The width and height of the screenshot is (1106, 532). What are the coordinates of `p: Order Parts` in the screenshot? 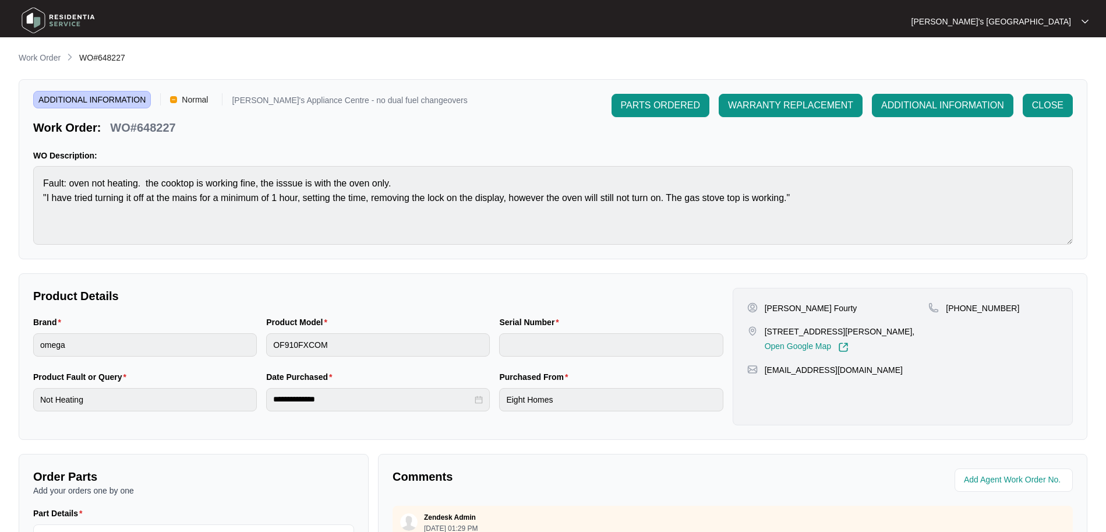 It's located at (193, 476).